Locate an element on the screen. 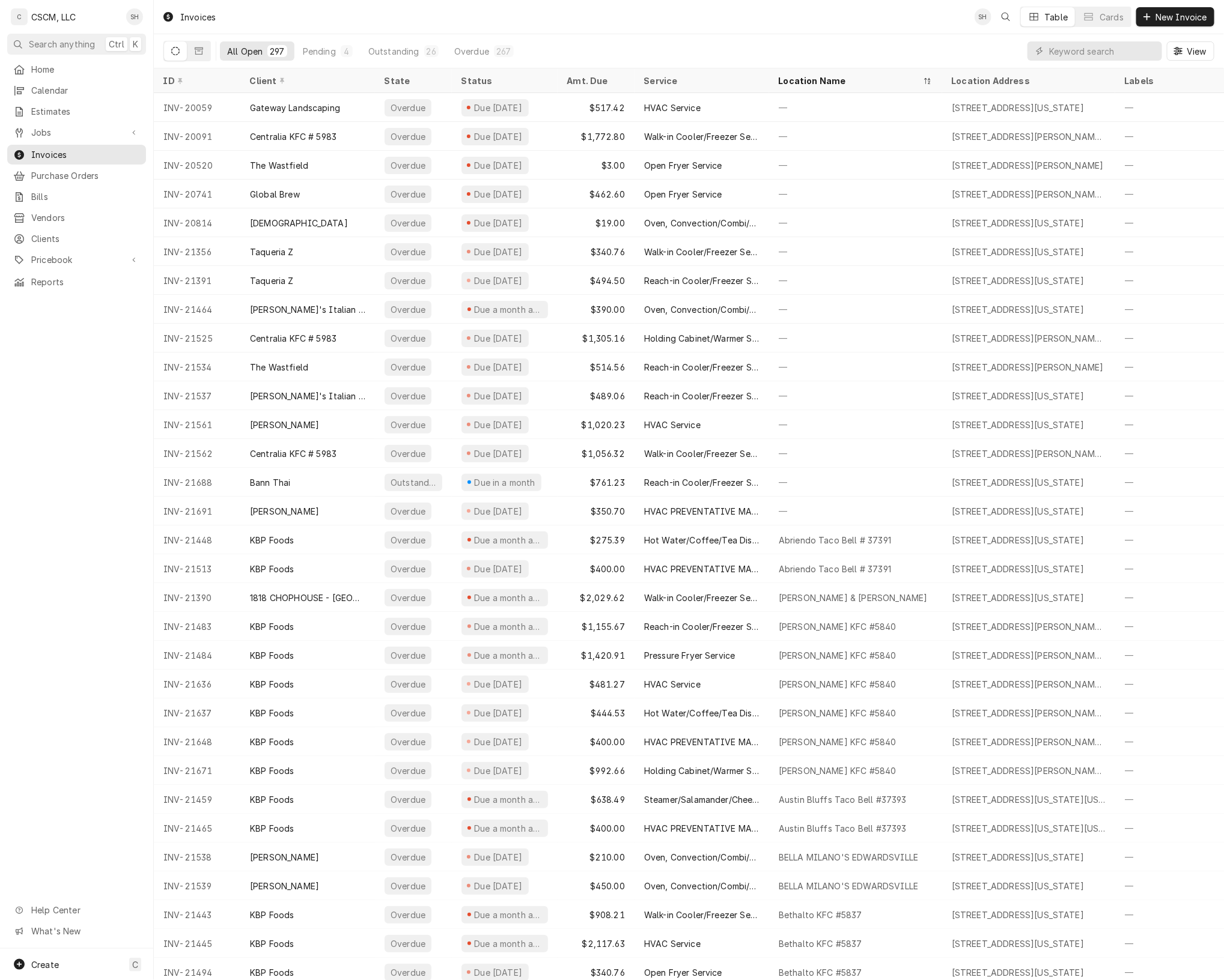 The width and height of the screenshot is (1224, 980). div: Global Brew is located at coordinates (275, 194).